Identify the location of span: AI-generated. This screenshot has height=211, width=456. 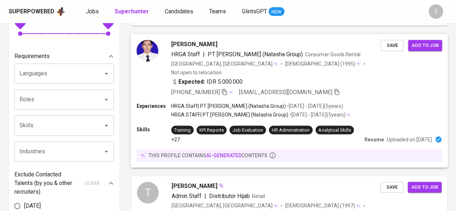
(223, 155).